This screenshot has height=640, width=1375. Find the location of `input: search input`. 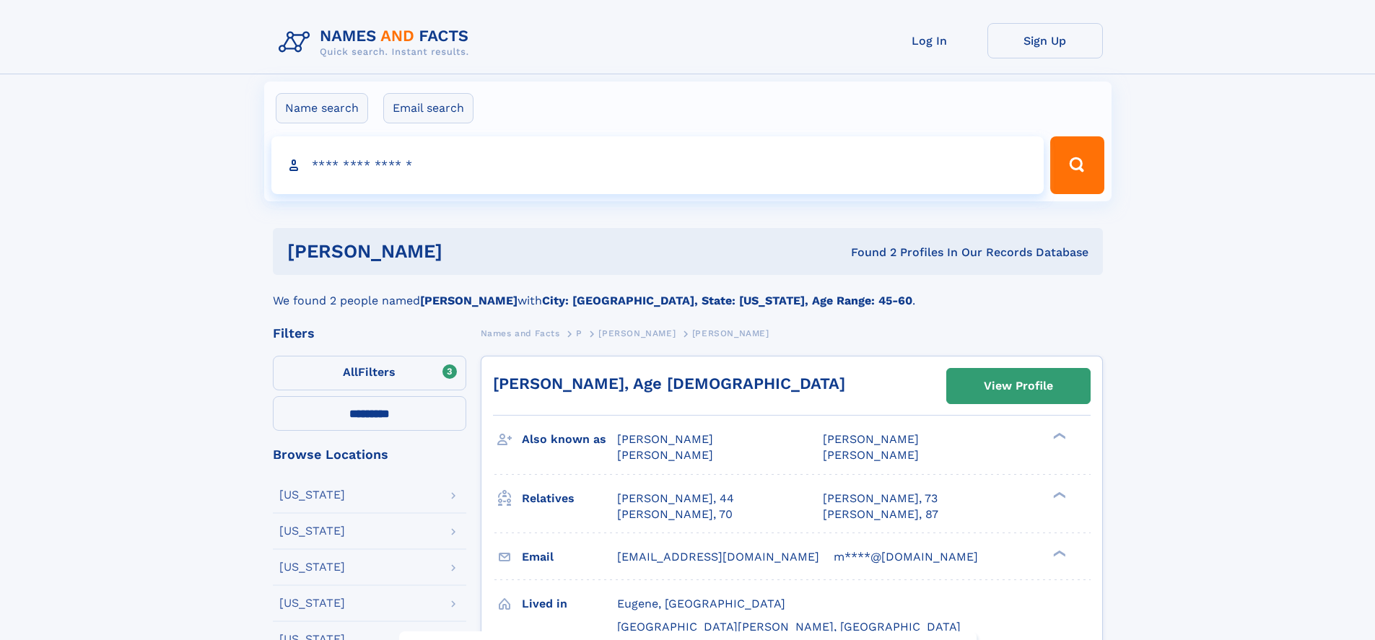

input: search input is located at coordinates (658, 165).